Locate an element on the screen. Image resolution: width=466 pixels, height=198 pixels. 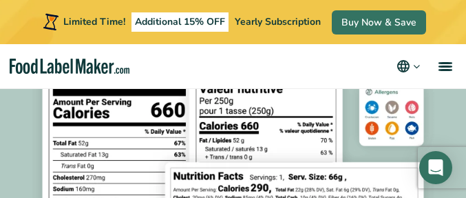
span: Yearly Subscription is located at coordinates (278, 21).